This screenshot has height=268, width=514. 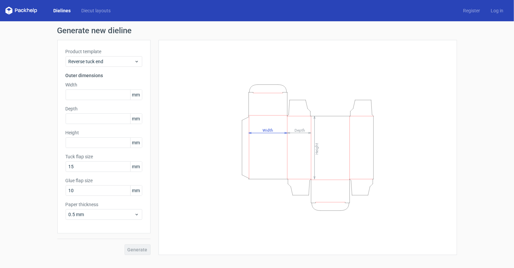 What do you see at coordinates (62, 11) in the screenshot?
I see `a: Dielines` at bounding box center [62, 11].